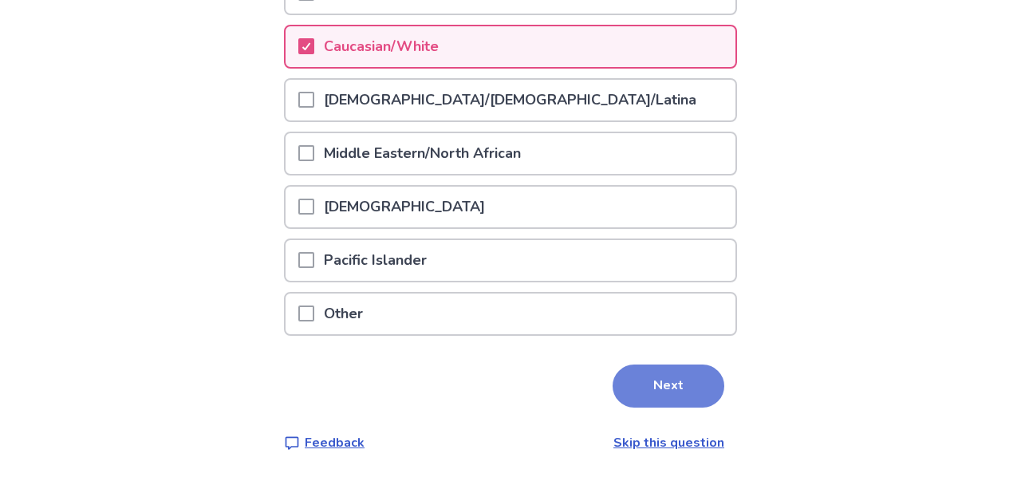 The width and height of the screenshot is (1021, 477). What do you see at coordinates (381, 46) in the screenshot?
I see `p: Caucasian/White` at bounding box center [381, 46].